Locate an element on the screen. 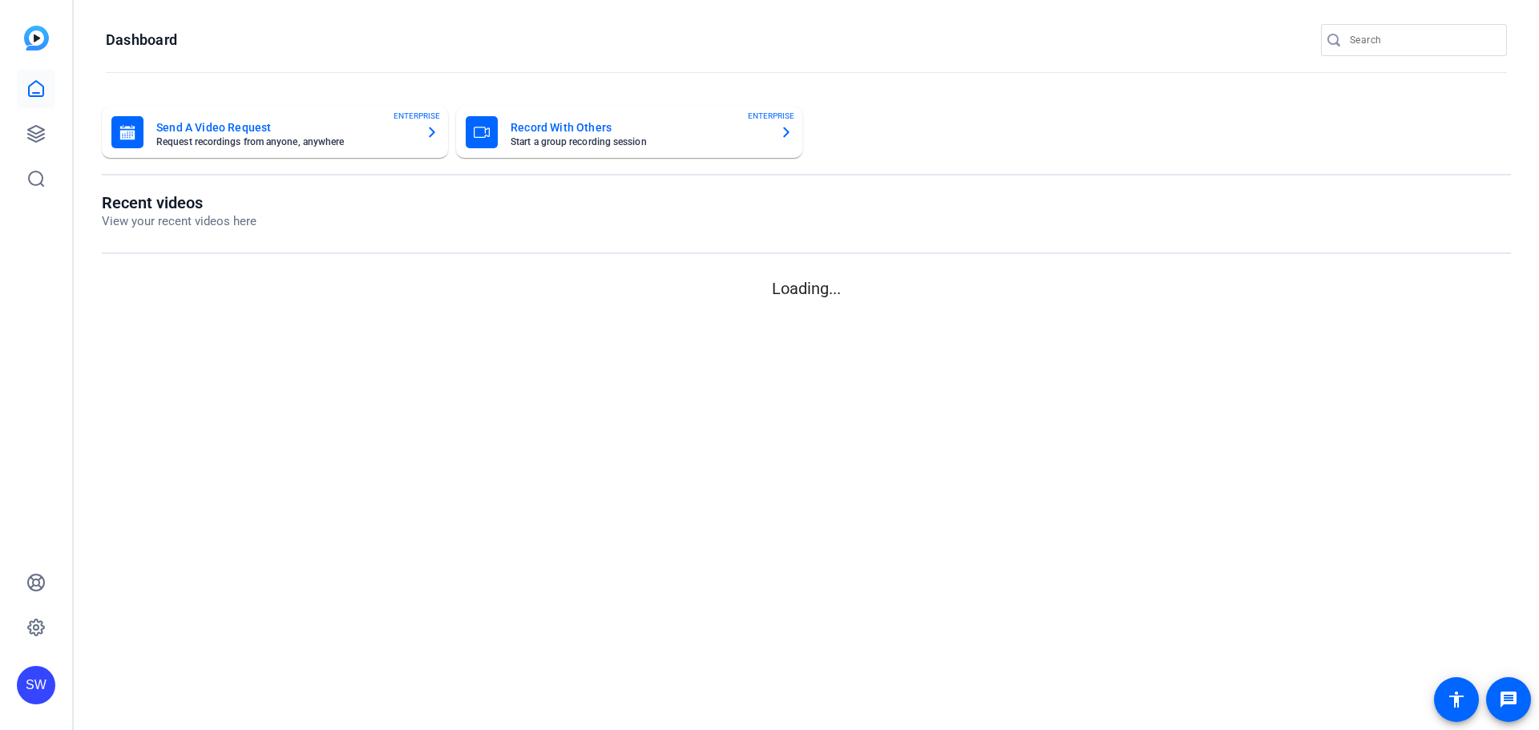 The width and height of the screenshot is (1539, 730). mat-card-subtitle: Start a group recording session is located at coordinates (639, 142).